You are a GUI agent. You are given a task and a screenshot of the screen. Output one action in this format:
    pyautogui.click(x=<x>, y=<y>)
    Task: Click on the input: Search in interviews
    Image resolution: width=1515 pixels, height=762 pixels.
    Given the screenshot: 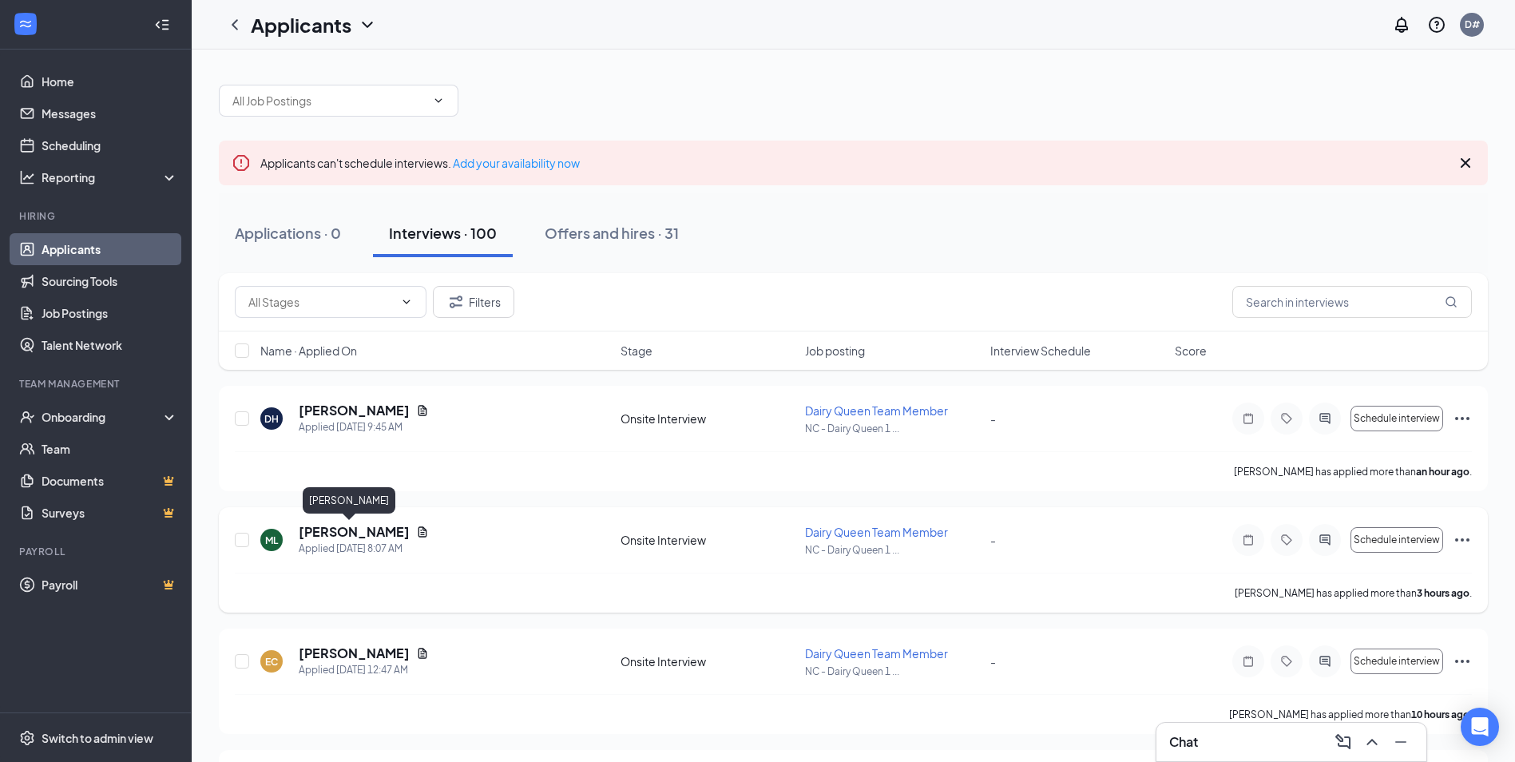 What is the action you would take?
    pyautogui.click(x=1352, y=302)
    